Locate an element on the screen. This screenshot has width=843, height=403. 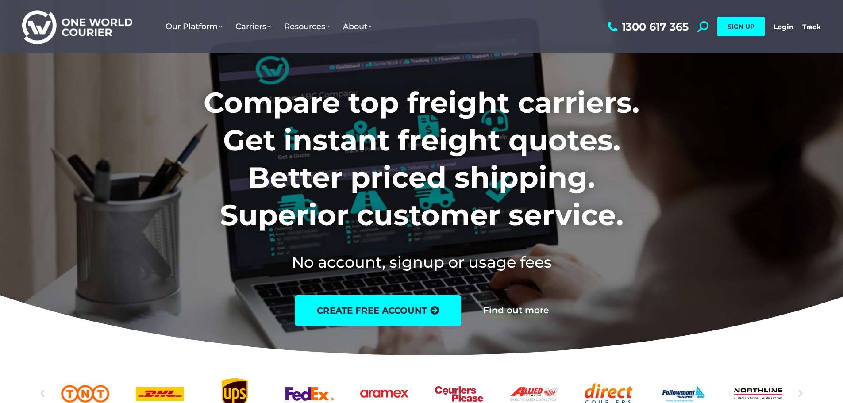
a: Our Platform is located at coordinates (194, 27).